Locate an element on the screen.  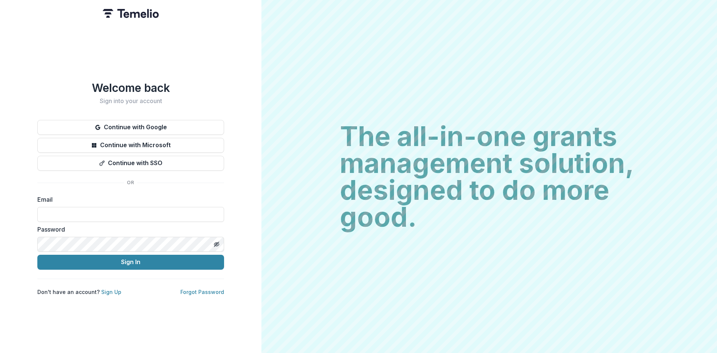
a: Sign Up is located at coordinates (111, 292).